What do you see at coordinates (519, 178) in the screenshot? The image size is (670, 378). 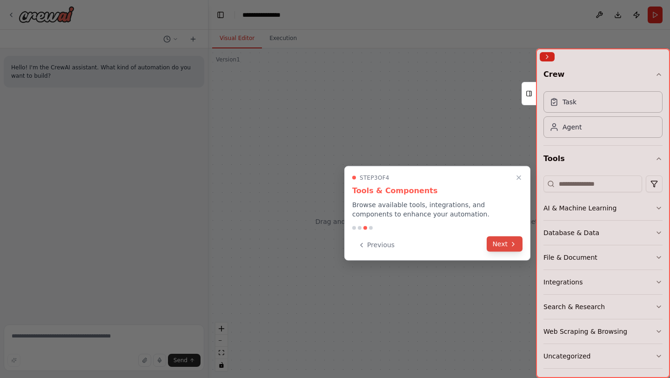 I see `button: Close walkthrough` at bounding box center [519, 178].